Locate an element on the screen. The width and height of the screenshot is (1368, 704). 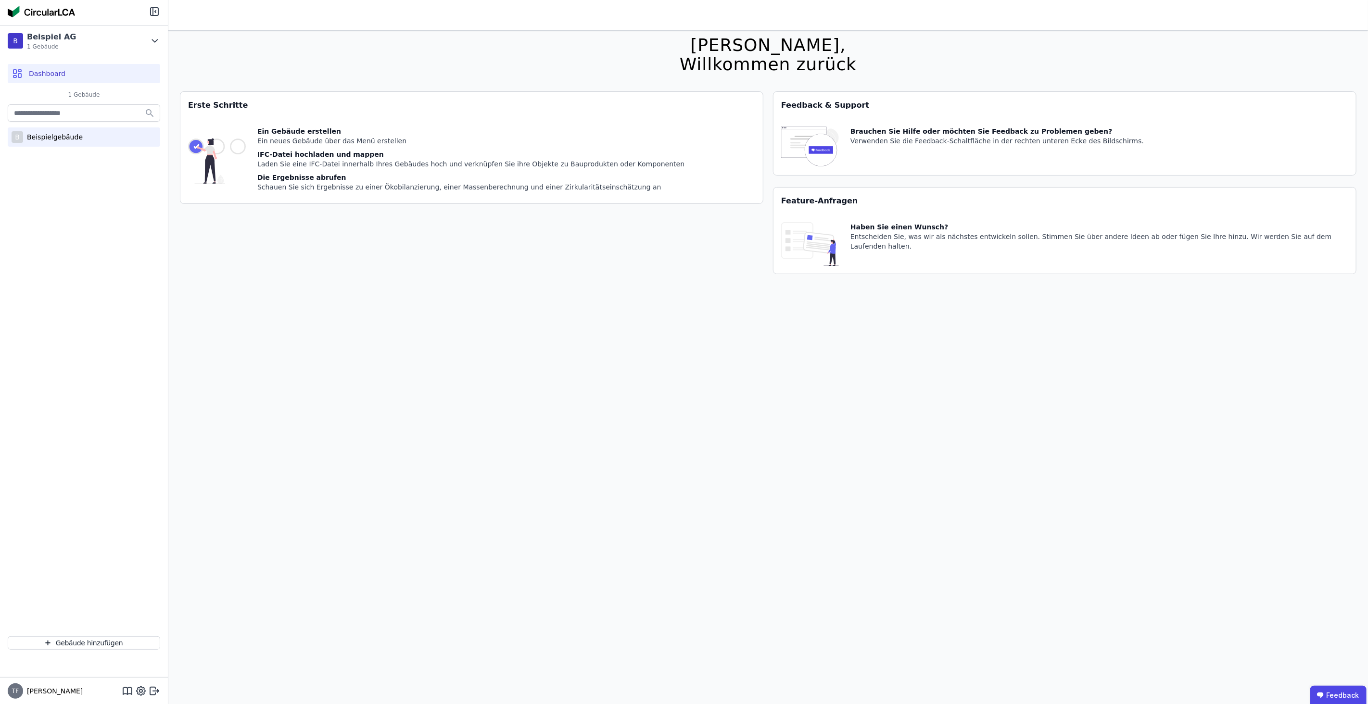
div: Feature-Anfragen is located at coordinates (1064, 201).